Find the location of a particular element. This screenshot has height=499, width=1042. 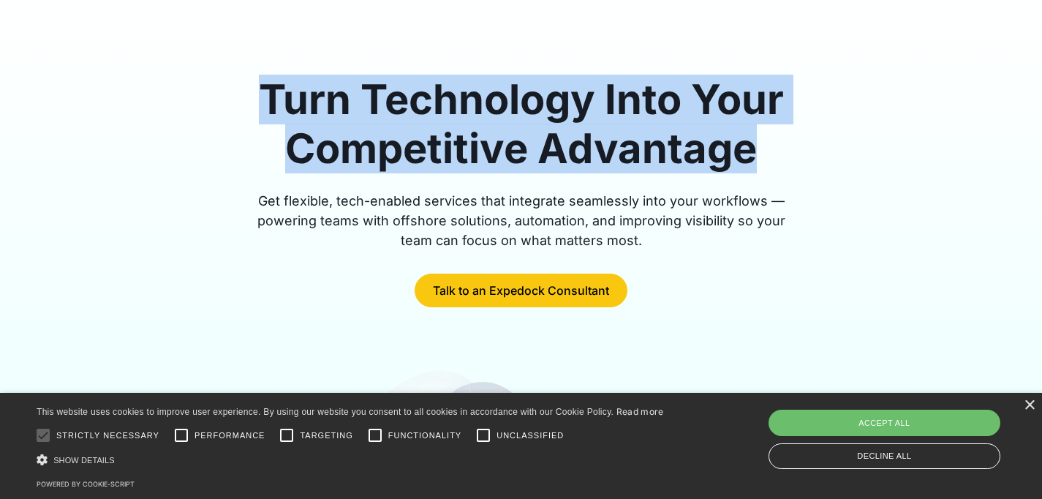

a: Powered by cookie-script is located at coordinates (86, 483).